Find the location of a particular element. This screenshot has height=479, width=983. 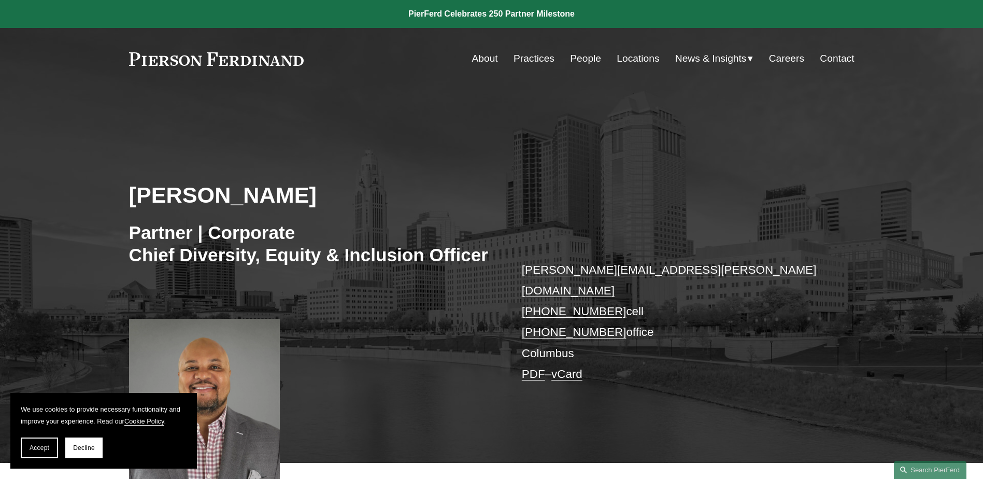

h3: Partner | Corporate Chief Diversity, Equity & Inclusion Officer is located at coordinates (310, 244).